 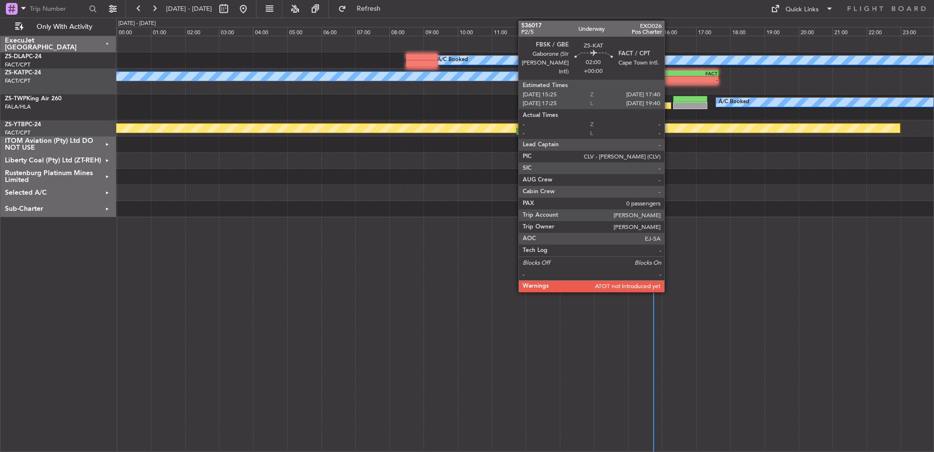 What do you see at coordinates (134, 31) in the screenshot?
I see `div: 00:00` at bounding box center [134, 31].